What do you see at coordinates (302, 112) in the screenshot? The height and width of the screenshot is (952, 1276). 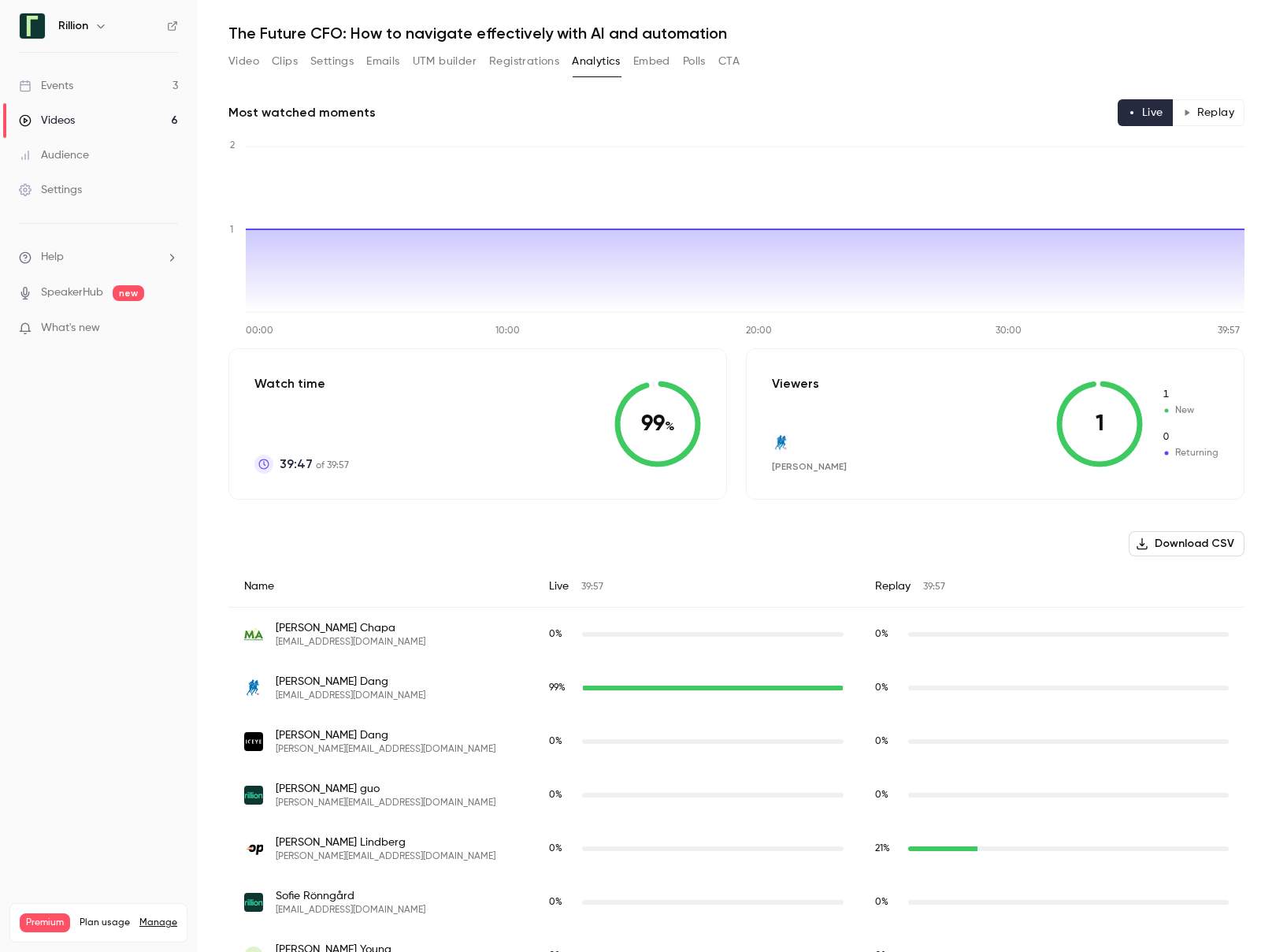 I see `h2: Most watched moments` at bounding box center [302, 112].